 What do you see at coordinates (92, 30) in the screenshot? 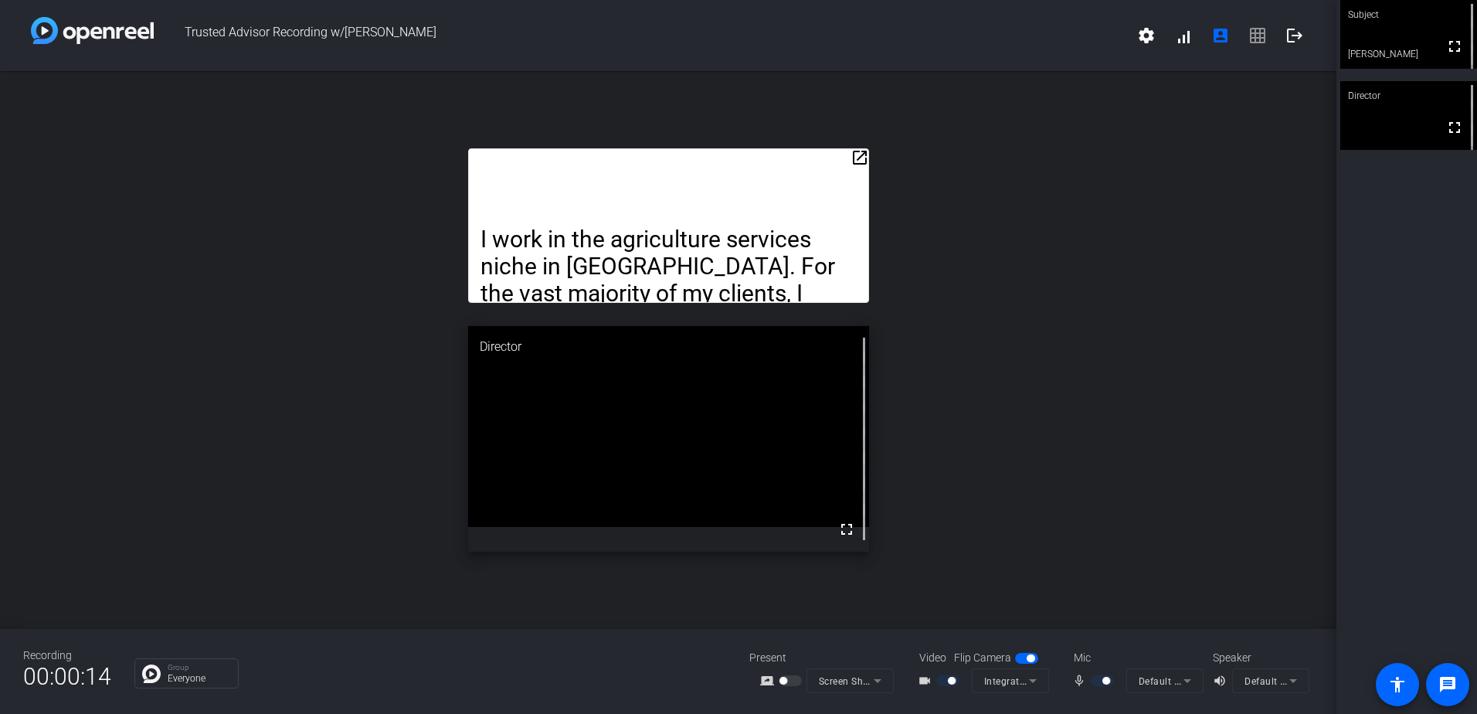
I see `img: white-gradient.svg` at bounding box center [92, 30].